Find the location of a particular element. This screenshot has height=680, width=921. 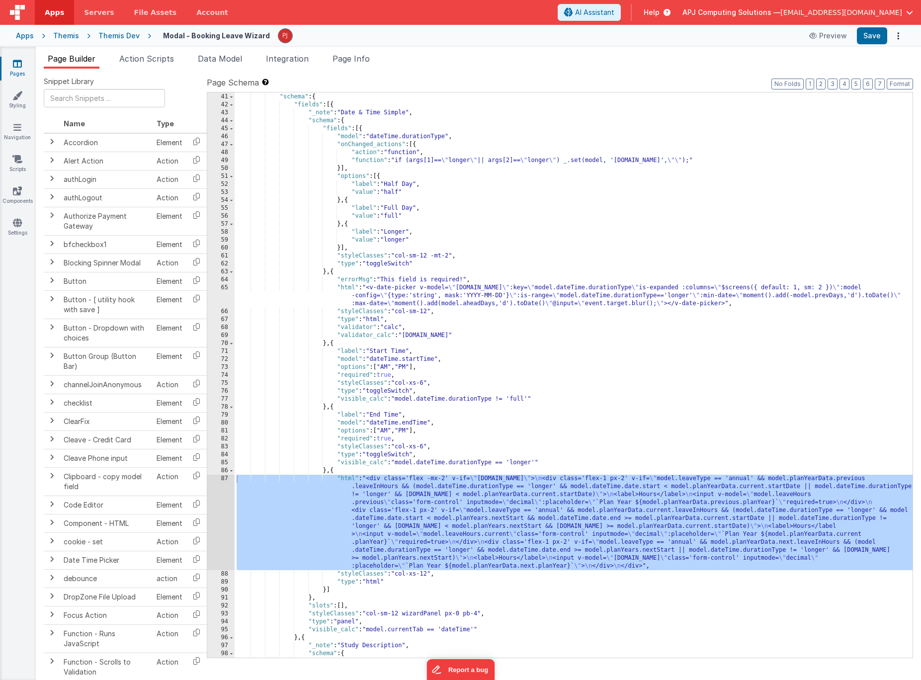

div: 89 is located at coordinates (221, 582).